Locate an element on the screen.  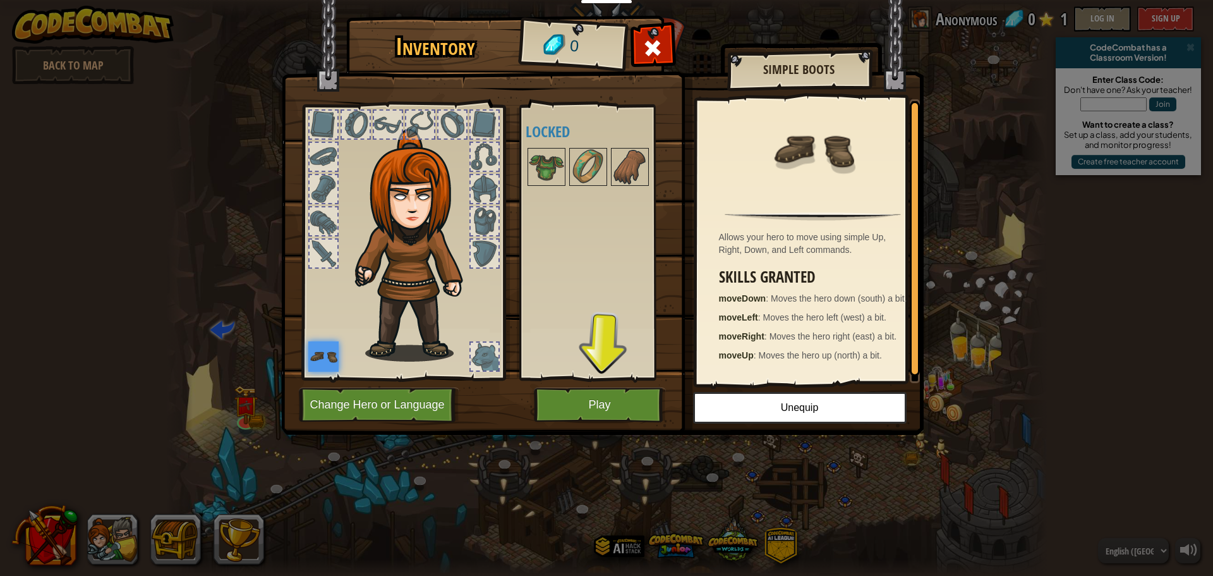
img: hair_f2.png is located at coordinates (417, 245).